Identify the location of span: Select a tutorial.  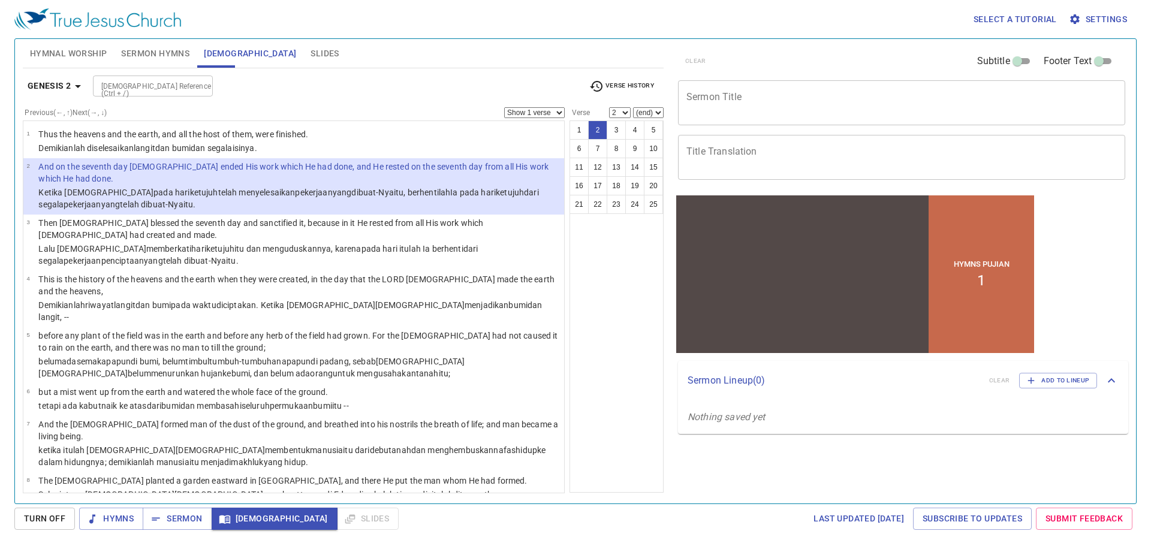
(1015, 19).